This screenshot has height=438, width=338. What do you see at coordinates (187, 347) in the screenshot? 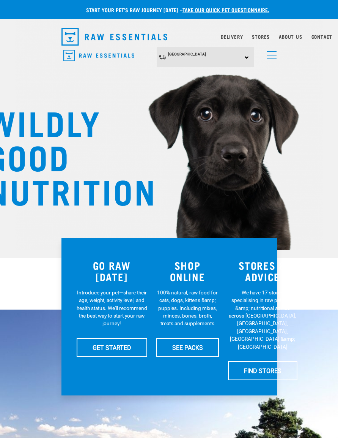
I see `a: SEE PACKS` at bounding box center [187, 347].